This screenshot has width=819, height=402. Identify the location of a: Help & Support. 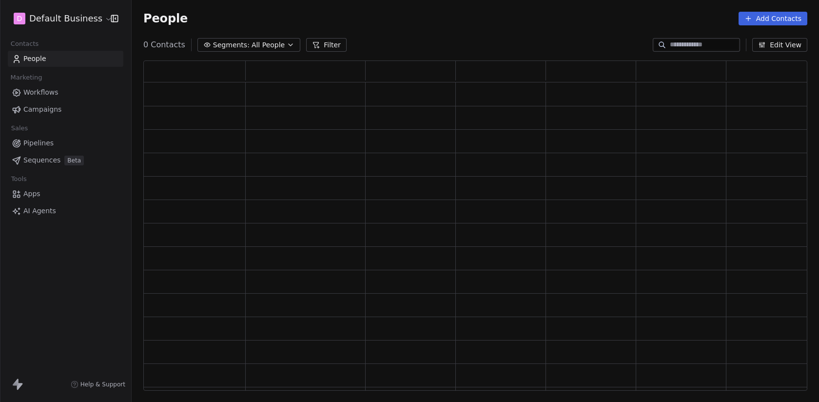
(98, 384).